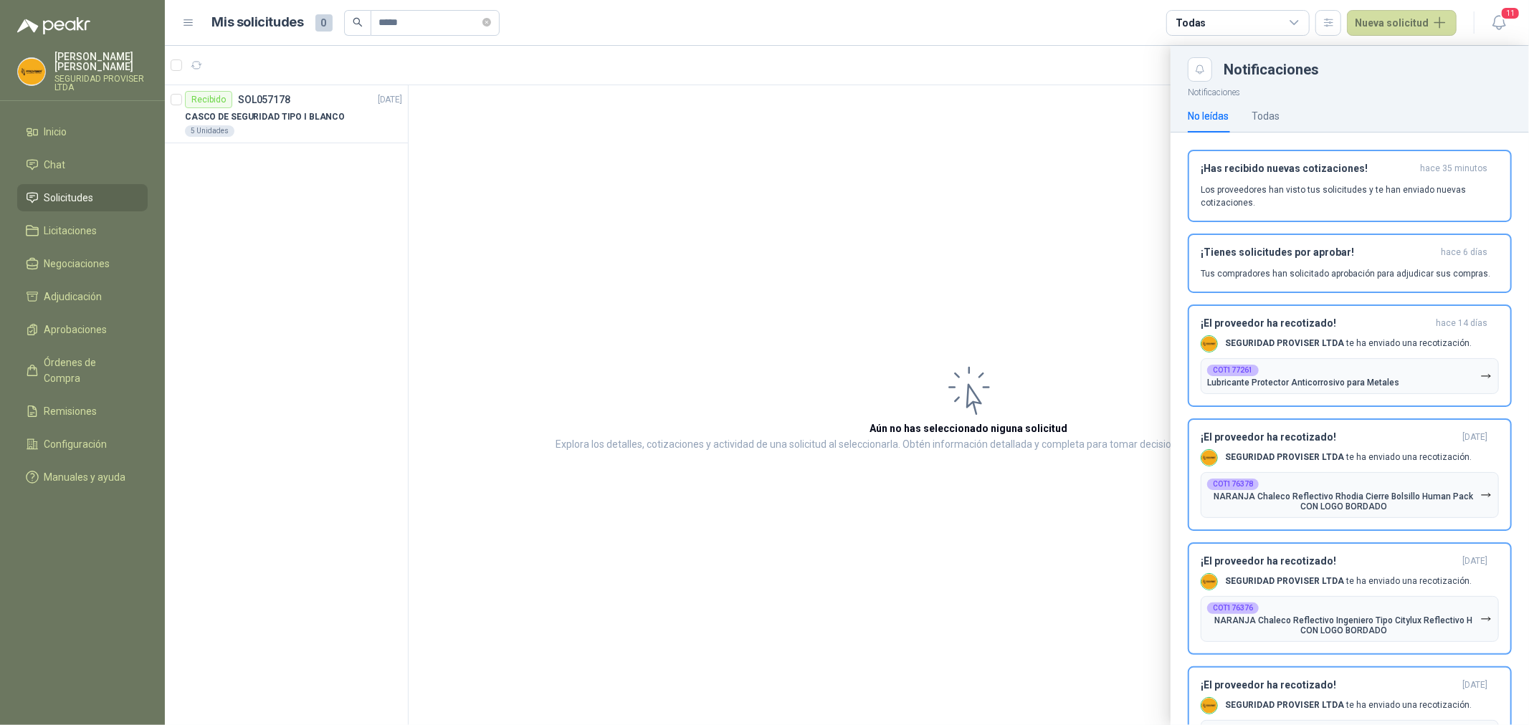  I want to click on a: Manuales y ayuda, so click(82, 477).